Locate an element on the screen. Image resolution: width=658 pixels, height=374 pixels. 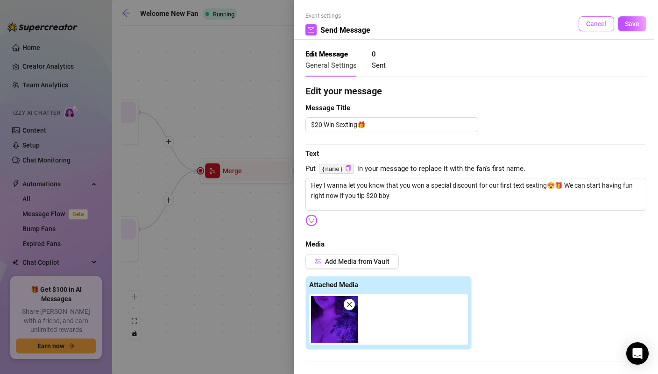
strong: Message Title is located at coordinates (328, 108).